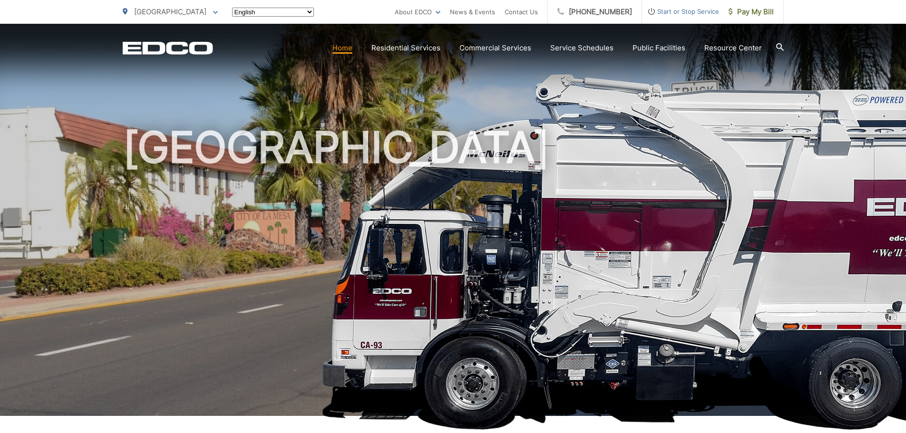 Image resolution: width=906 pixels, height=433 pixels. What do you see at coordinates (472, 12) in the screenshot?
I see `a: News & Events` at bounding box center [472, 12].